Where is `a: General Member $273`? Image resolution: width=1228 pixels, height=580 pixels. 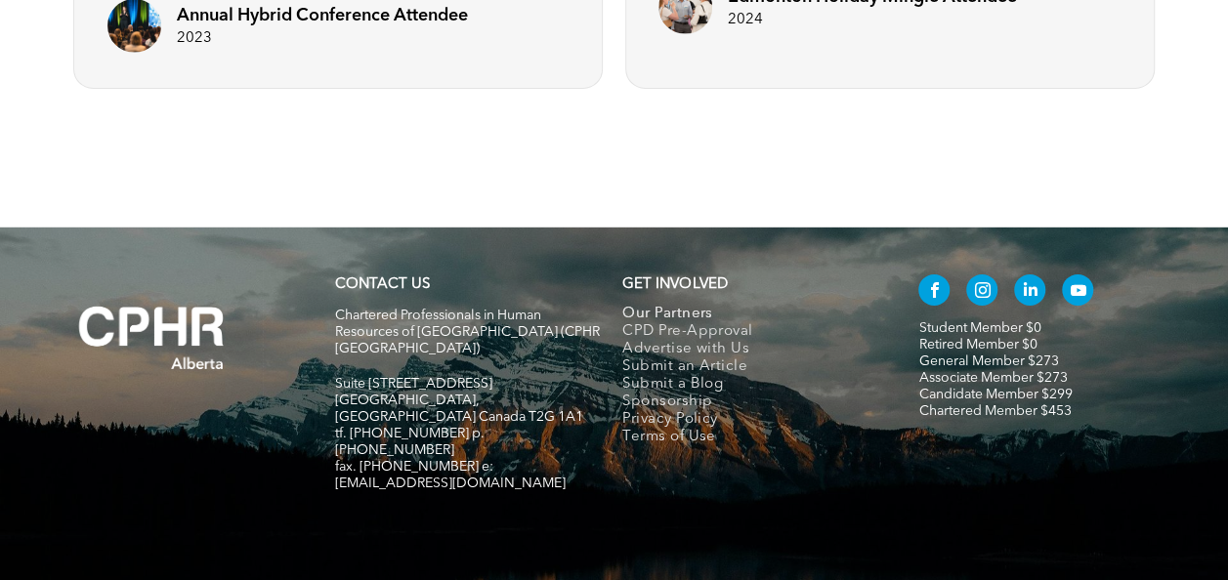
a: General Member $273 is located at coordinates (988, 362).